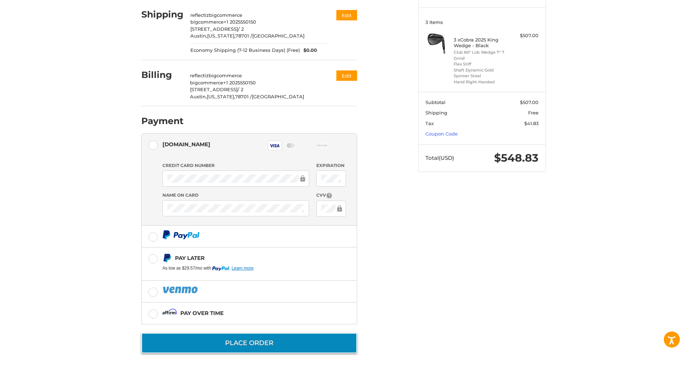 The width and height of the screenshot is (687, 369). I want to click on span: $548.83, so click(516, 158).